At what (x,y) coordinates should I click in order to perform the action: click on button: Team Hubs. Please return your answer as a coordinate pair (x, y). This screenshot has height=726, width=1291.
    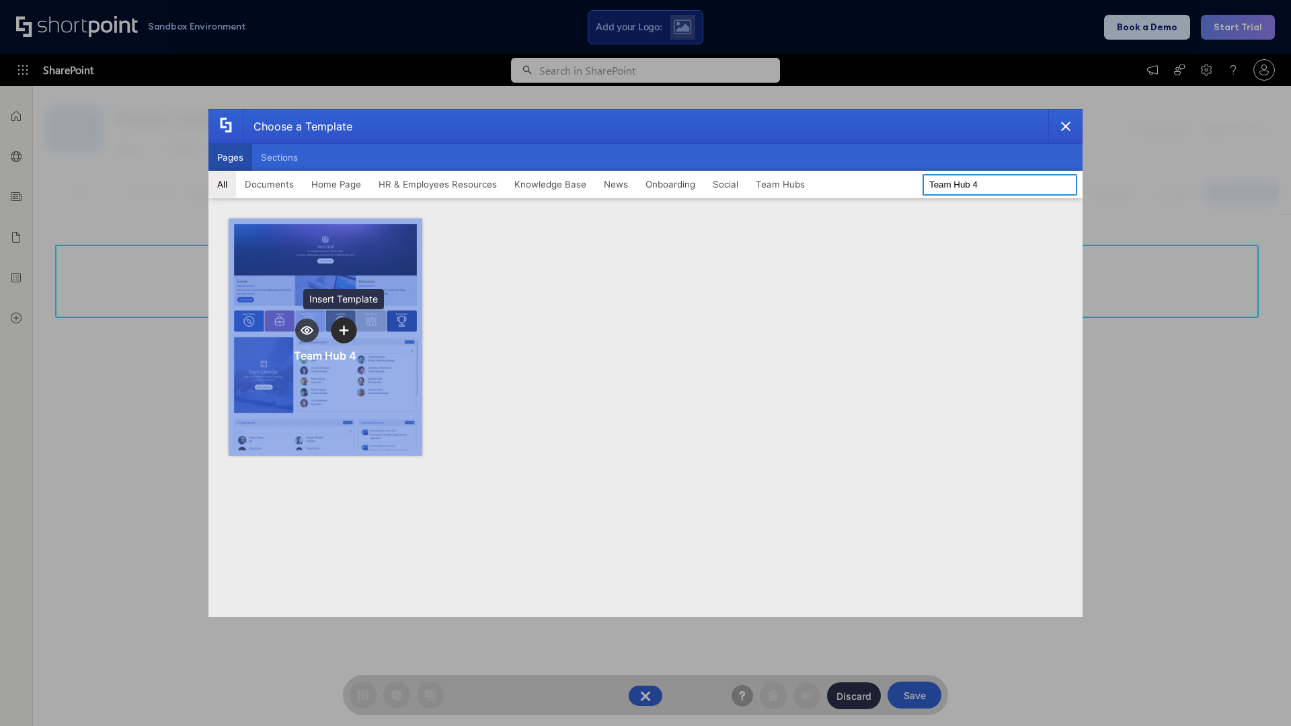
    Looking at the image, I should click on (780, 184).